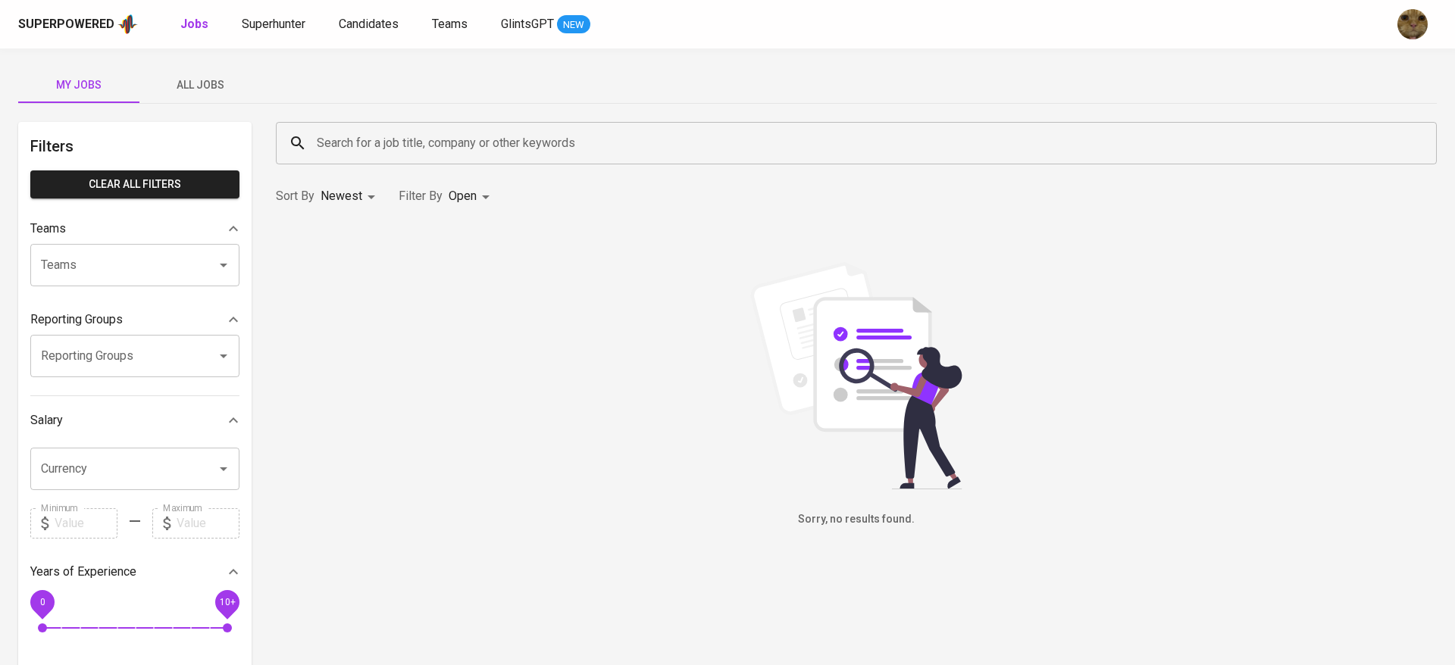 Image resolution: width=1455 pixels, height=665 pixels. What do you see at coordinates (200, 85) in the screenshot?
I see `span: All Jobs` at bounding box center [200, 85].